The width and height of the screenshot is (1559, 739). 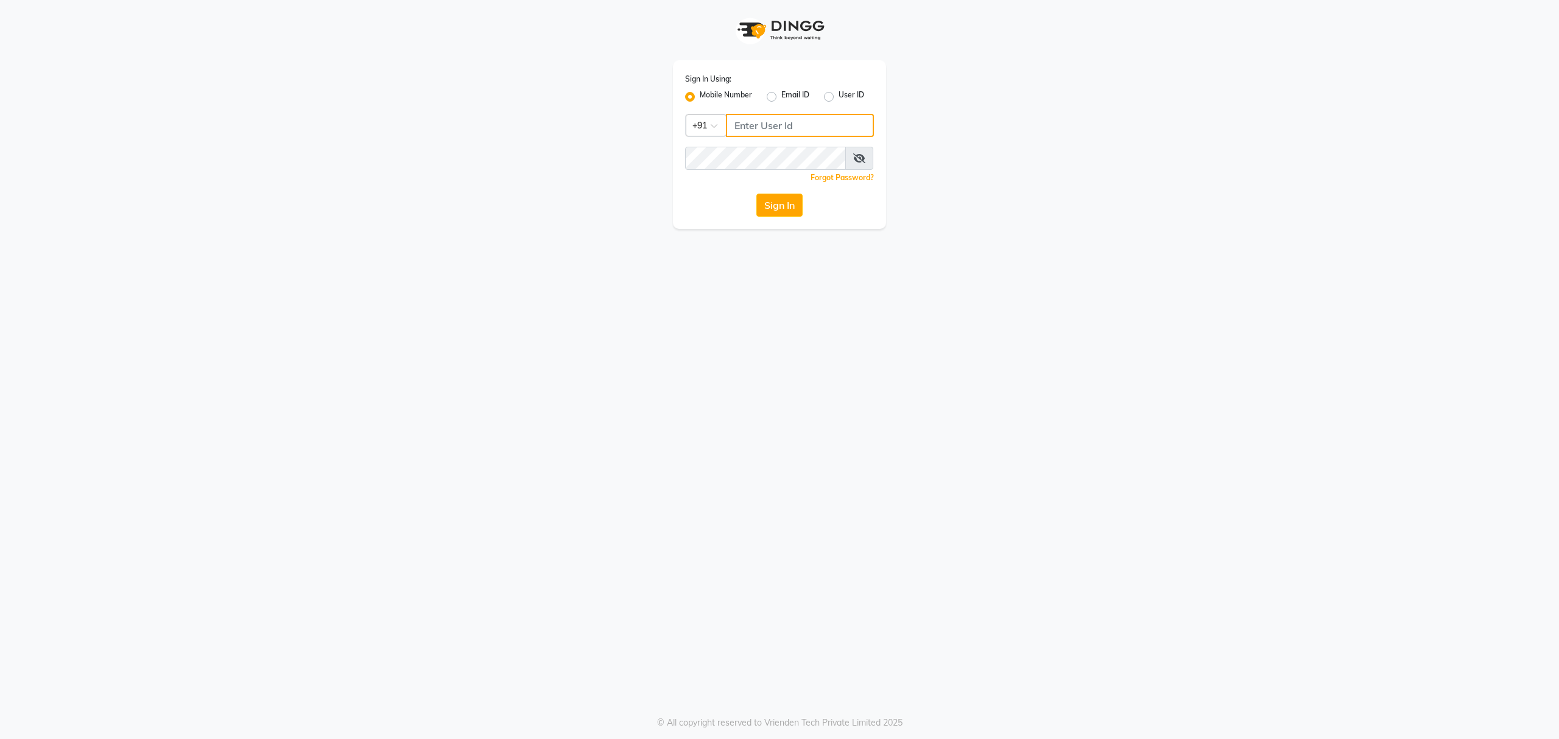 What do you see at coordinates (708, 79) in the screenshot?
I see `label: Sign In Using:` at bounding box center [708, 79].